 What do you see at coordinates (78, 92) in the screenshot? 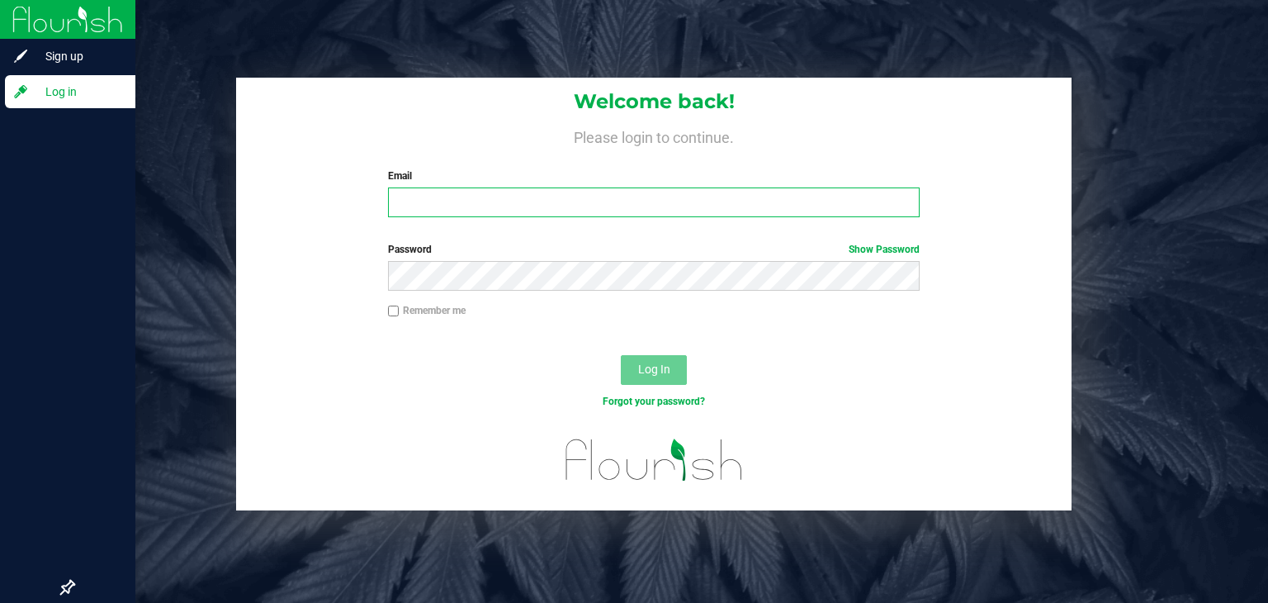
I see `span: Log in` at bounding box center [78, 92].